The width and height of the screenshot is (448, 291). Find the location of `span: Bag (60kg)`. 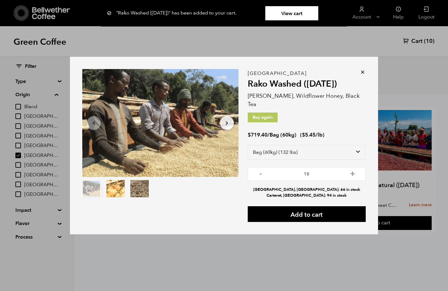

span: Bag (60kg) is located at coordinates (283, 135).